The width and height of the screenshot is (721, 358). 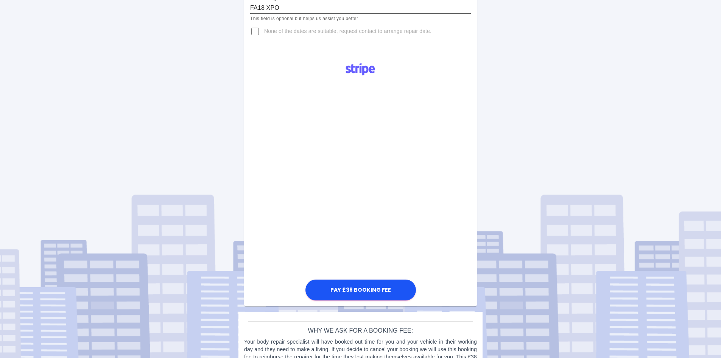 I want to click on img: Logo, so click(x=360, y=69).